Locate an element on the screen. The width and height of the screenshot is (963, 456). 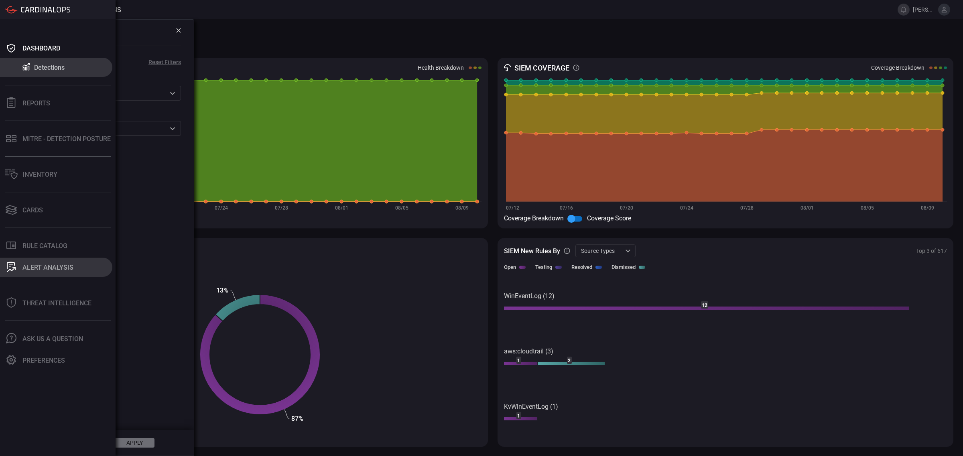
div: Rule Catalog is located at coordinates (45, 246).